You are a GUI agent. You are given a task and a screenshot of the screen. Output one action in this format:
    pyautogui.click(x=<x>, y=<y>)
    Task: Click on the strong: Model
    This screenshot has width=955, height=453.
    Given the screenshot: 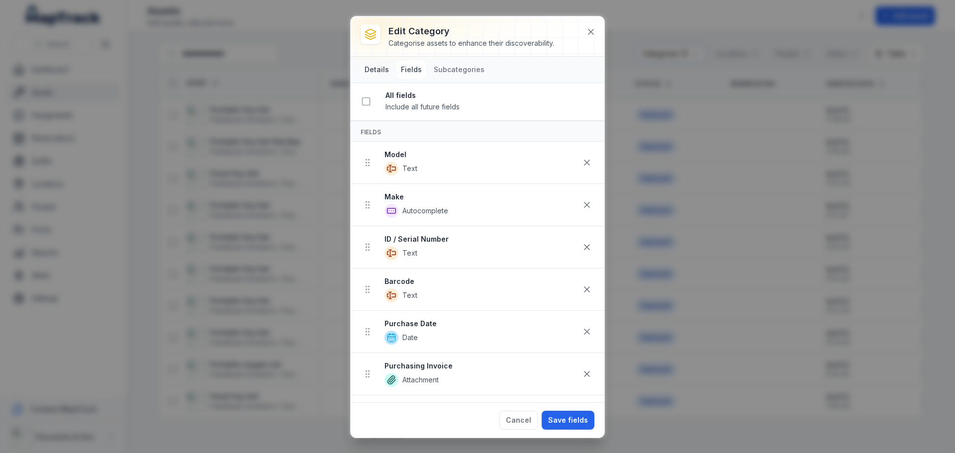 What is the action you would take?
    pyautogui.click(x=481, y=155)
    